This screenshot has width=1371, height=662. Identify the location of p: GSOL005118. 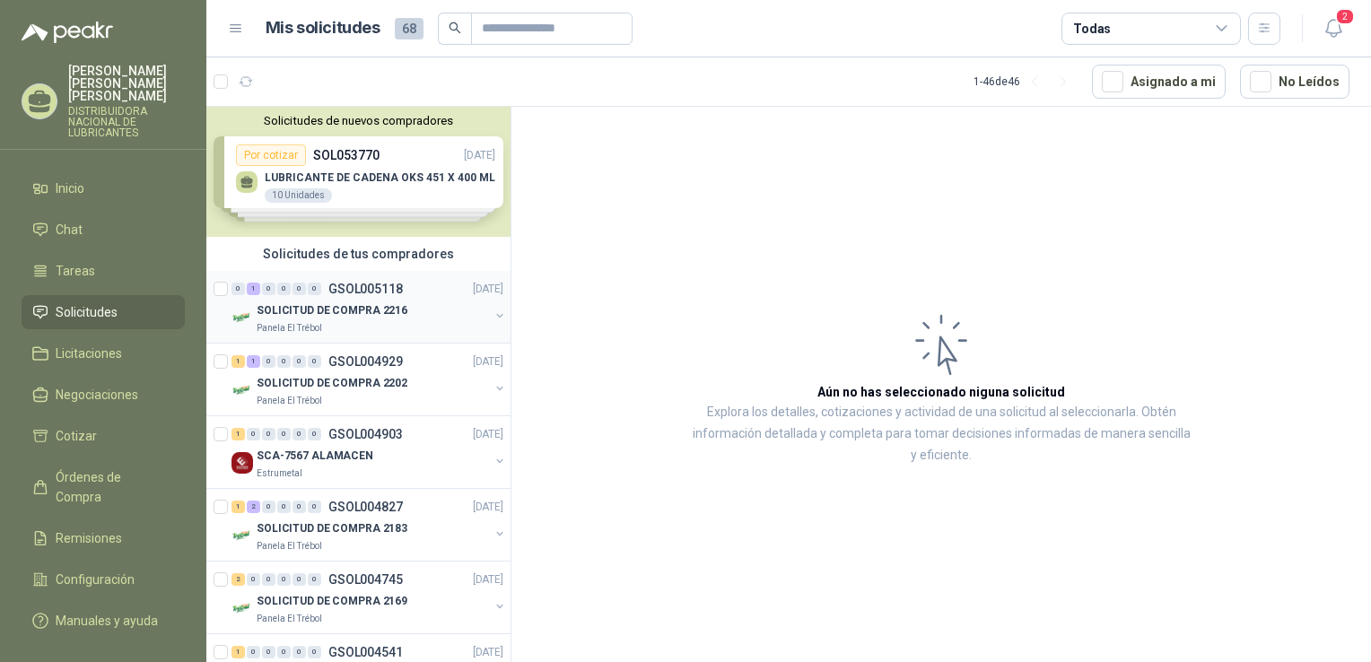
(365, 289).